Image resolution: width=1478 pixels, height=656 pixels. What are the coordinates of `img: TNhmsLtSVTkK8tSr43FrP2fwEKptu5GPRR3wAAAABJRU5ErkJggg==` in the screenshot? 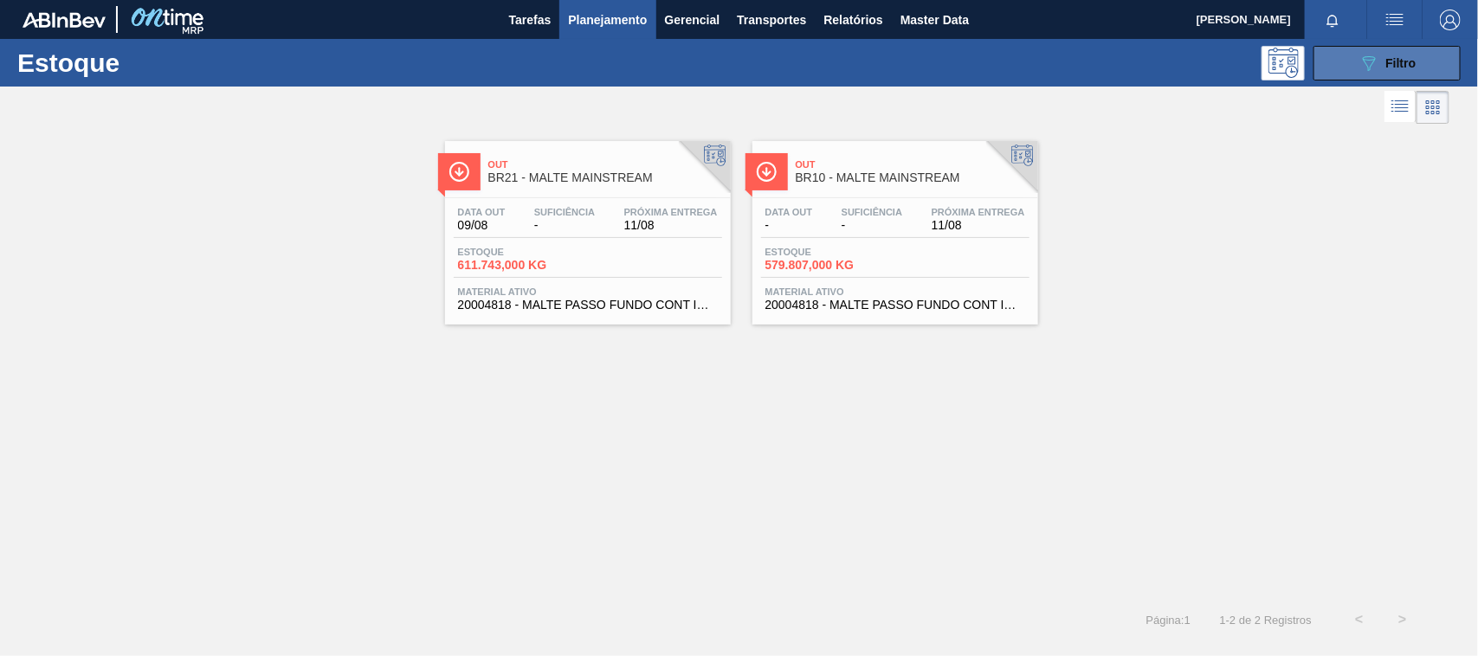 It's located at (64, 20).